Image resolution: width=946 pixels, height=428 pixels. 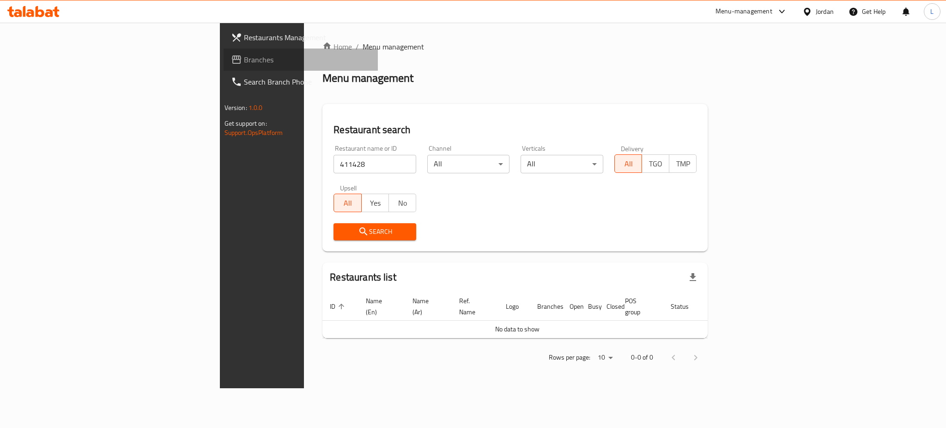 What do you see at coordinates (301, 60) in the screenshot?
I see `a: Branches` at bounding box center [301, 60].